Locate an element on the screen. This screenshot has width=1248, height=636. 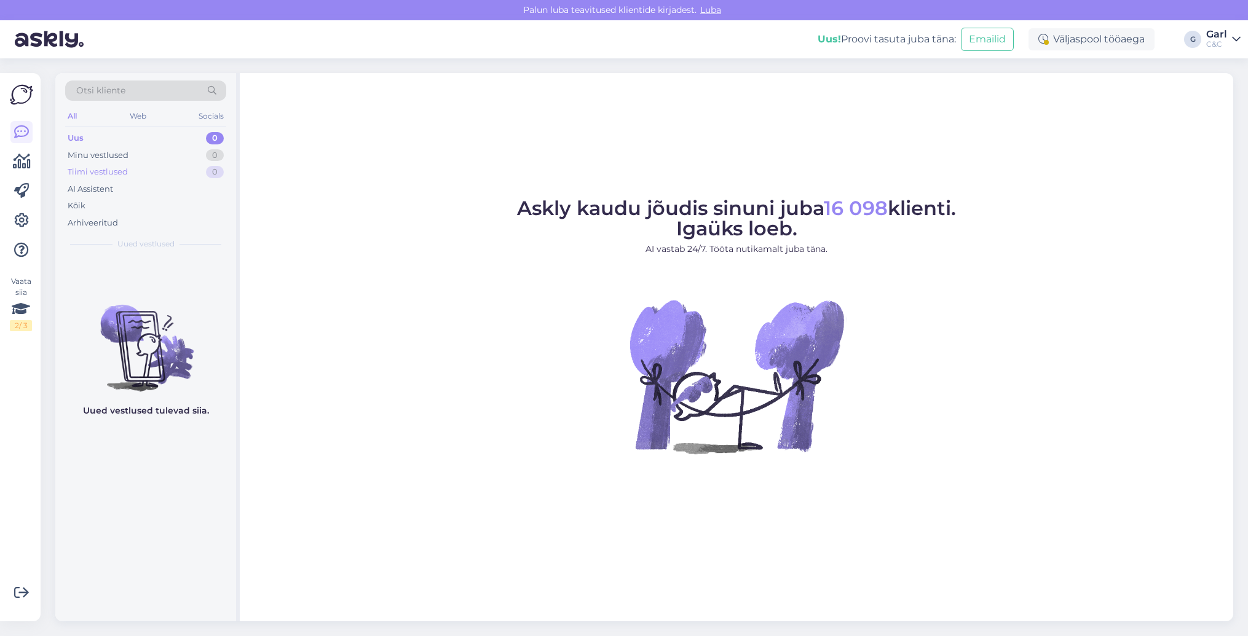
span: Uued vestlused is located at coordinates (146, 244).